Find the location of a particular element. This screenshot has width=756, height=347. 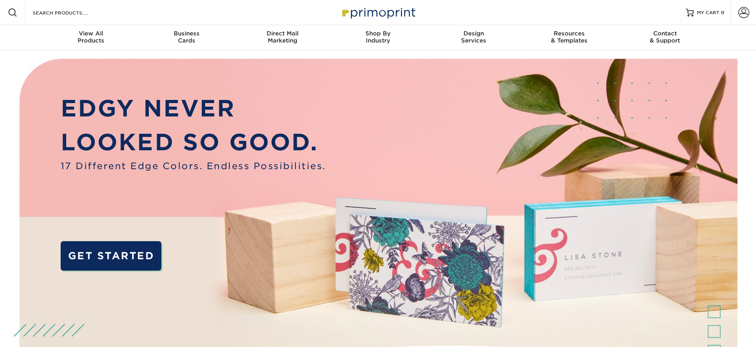

span: View All is located at coordinates (91, 33).